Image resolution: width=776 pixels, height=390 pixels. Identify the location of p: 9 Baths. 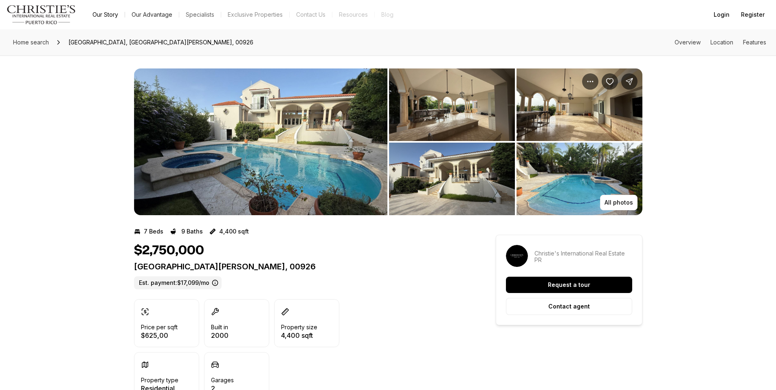
(192, 231).